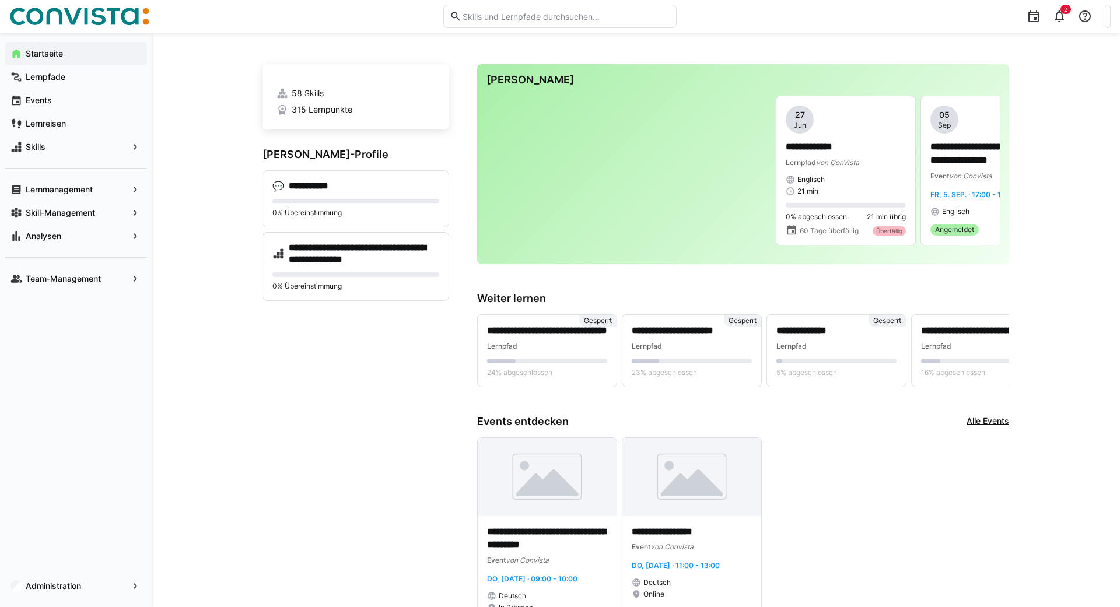 This screenshot has height=607, width=1120. What do you see at coordinates (1066, 9) in the screenshot?
I see `span: 2` at bounding box center [1066, 9].